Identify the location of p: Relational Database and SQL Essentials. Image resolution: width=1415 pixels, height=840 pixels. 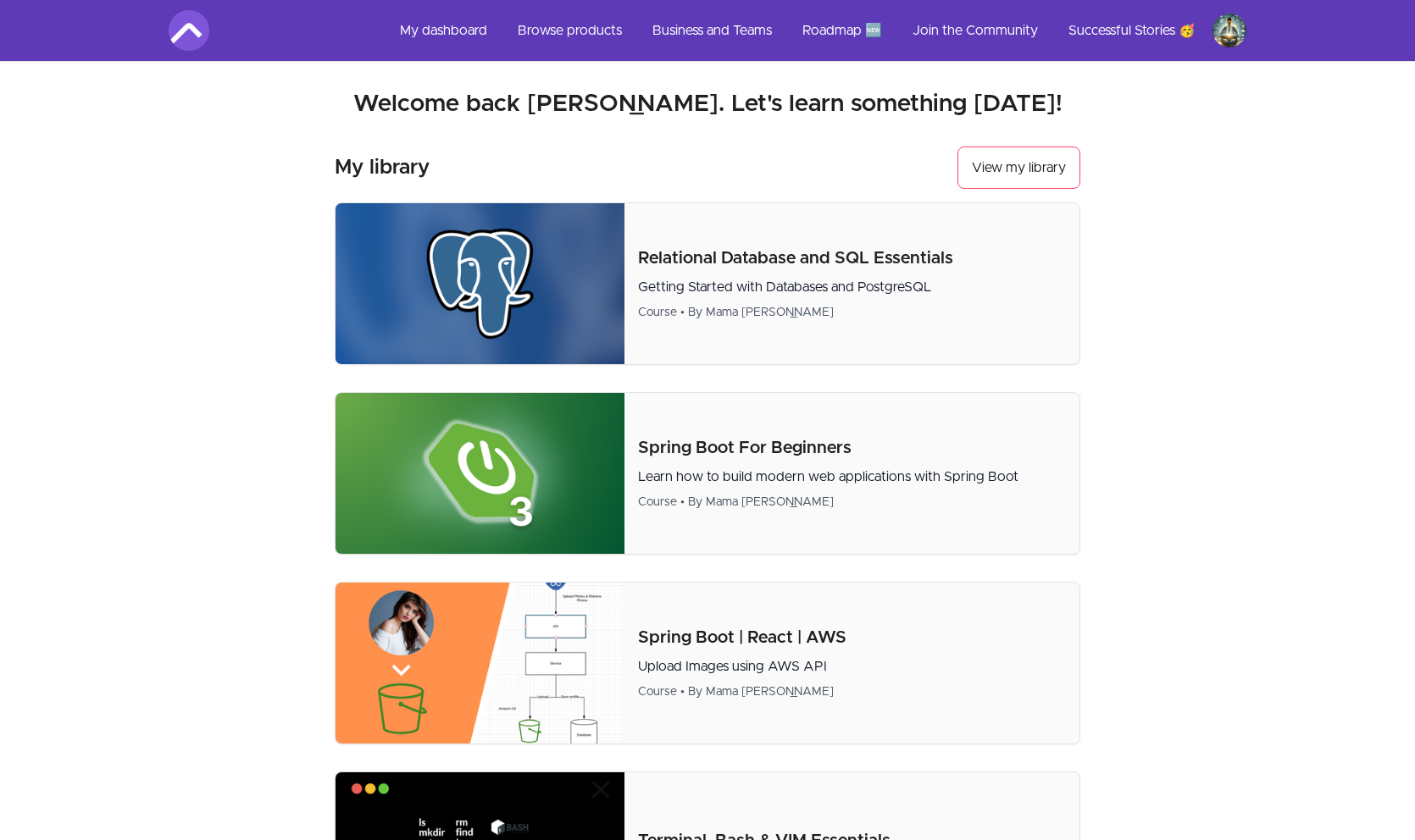
(852, 258).